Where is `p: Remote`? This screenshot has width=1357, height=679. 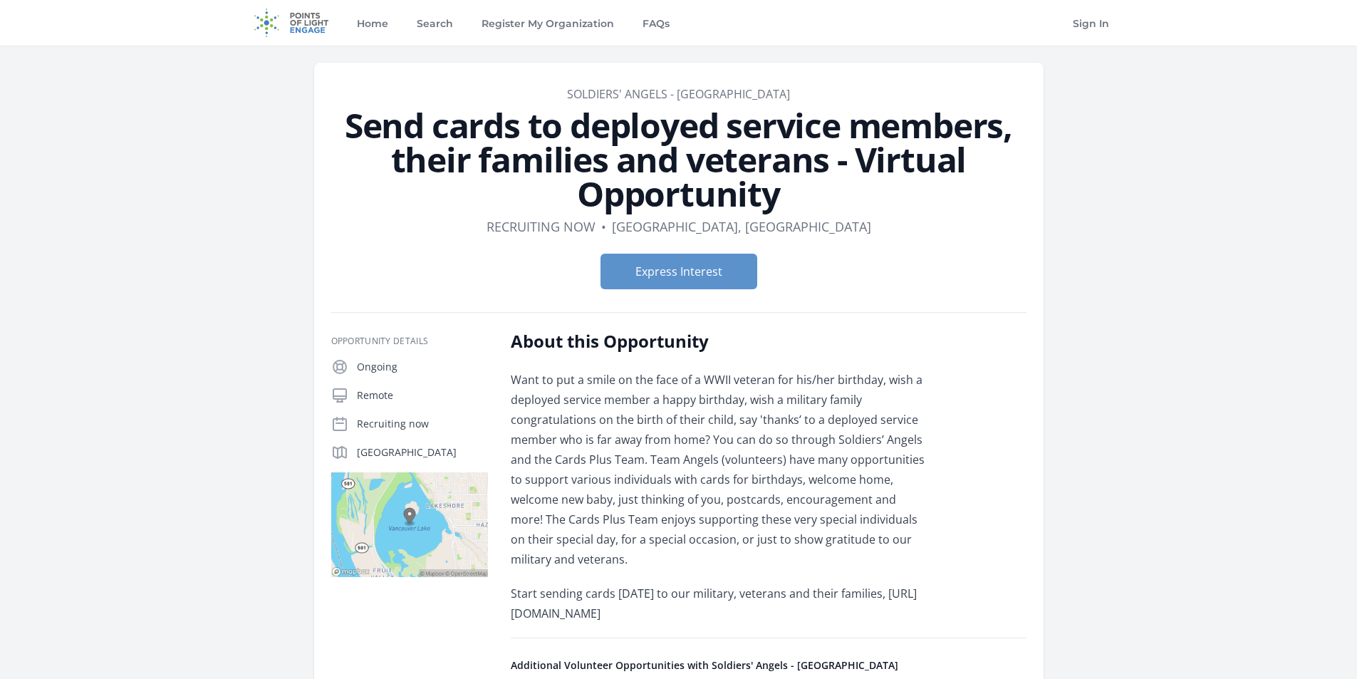
p: Remote is located at coordinates (422, 395).